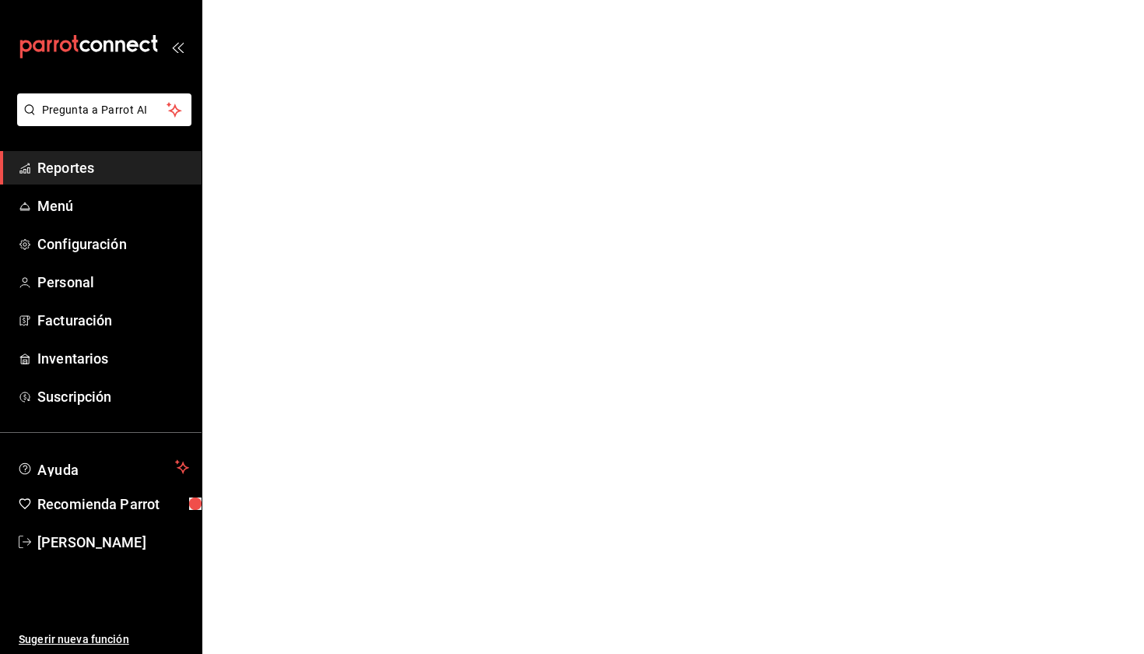 The width and height of the screenshot is (1144, 654). What do you see at coordinates (103, 639) in the screenshot?
I see `span: Sugerir nueva función` at bounding box center [103, 639].